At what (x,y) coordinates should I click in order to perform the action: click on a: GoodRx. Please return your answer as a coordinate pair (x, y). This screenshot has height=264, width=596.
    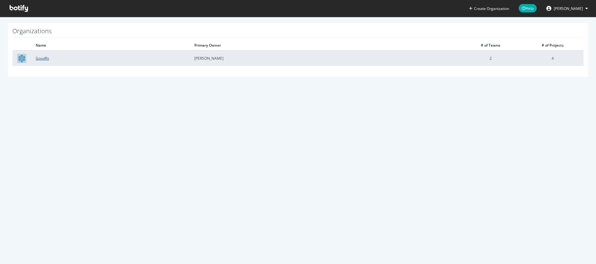
    Looking at the image, I should click on (42, 58).